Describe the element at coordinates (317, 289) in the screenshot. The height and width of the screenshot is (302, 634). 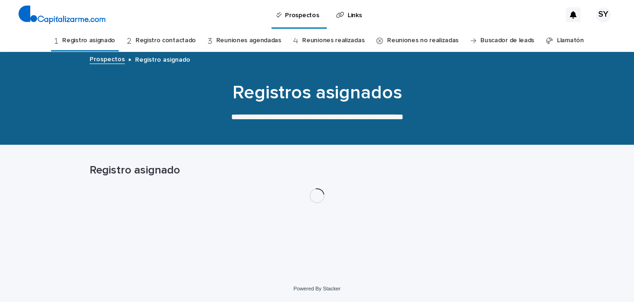
I see `a: Powered By Stacker` at that location.